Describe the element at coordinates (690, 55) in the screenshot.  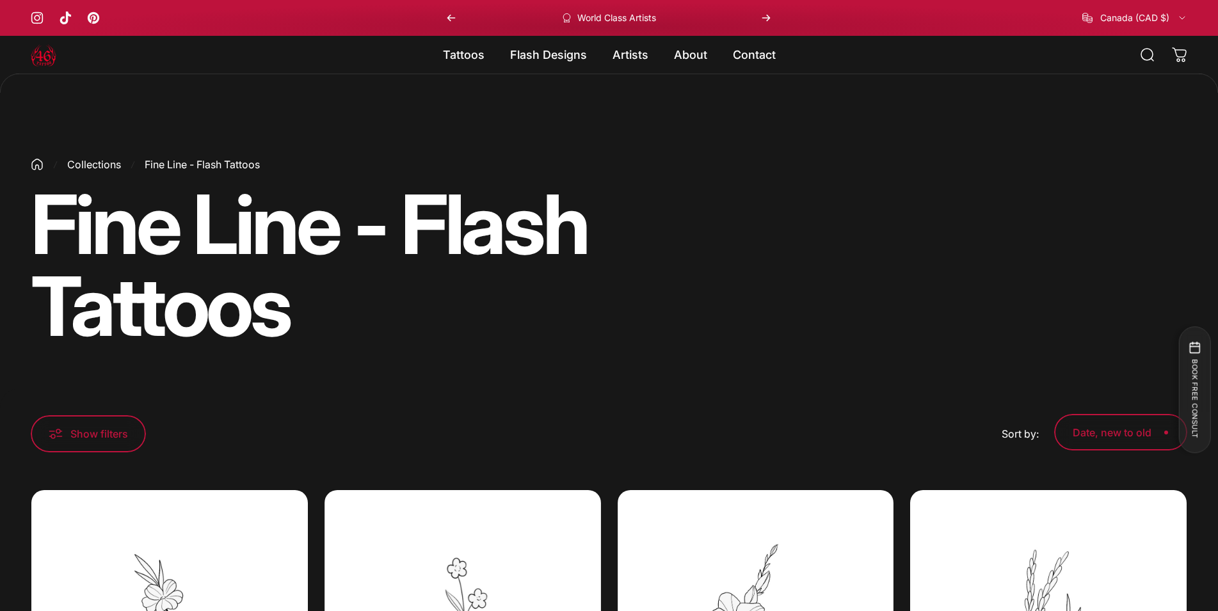
I see `summary: About` at that location.